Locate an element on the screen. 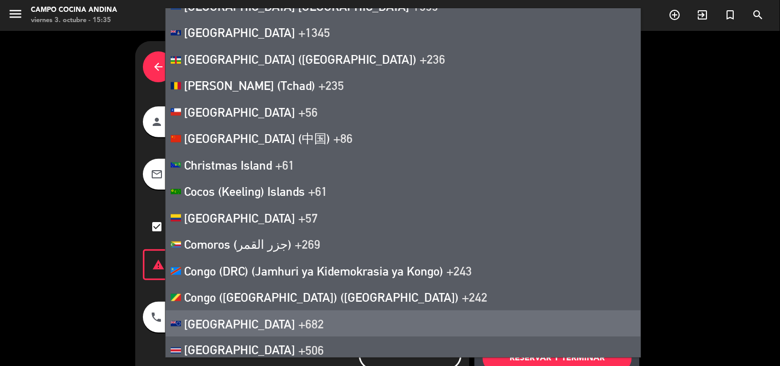  div: Campo Cocina Andina is located at coordinates (74, 10).